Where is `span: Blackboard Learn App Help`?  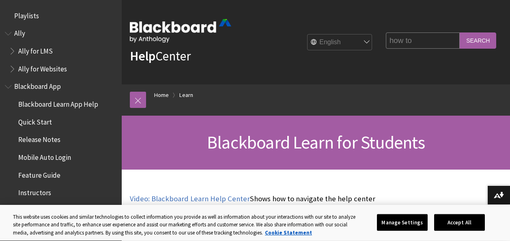 span: Blackboard Learn App Help is located at coordinates (58, 103).